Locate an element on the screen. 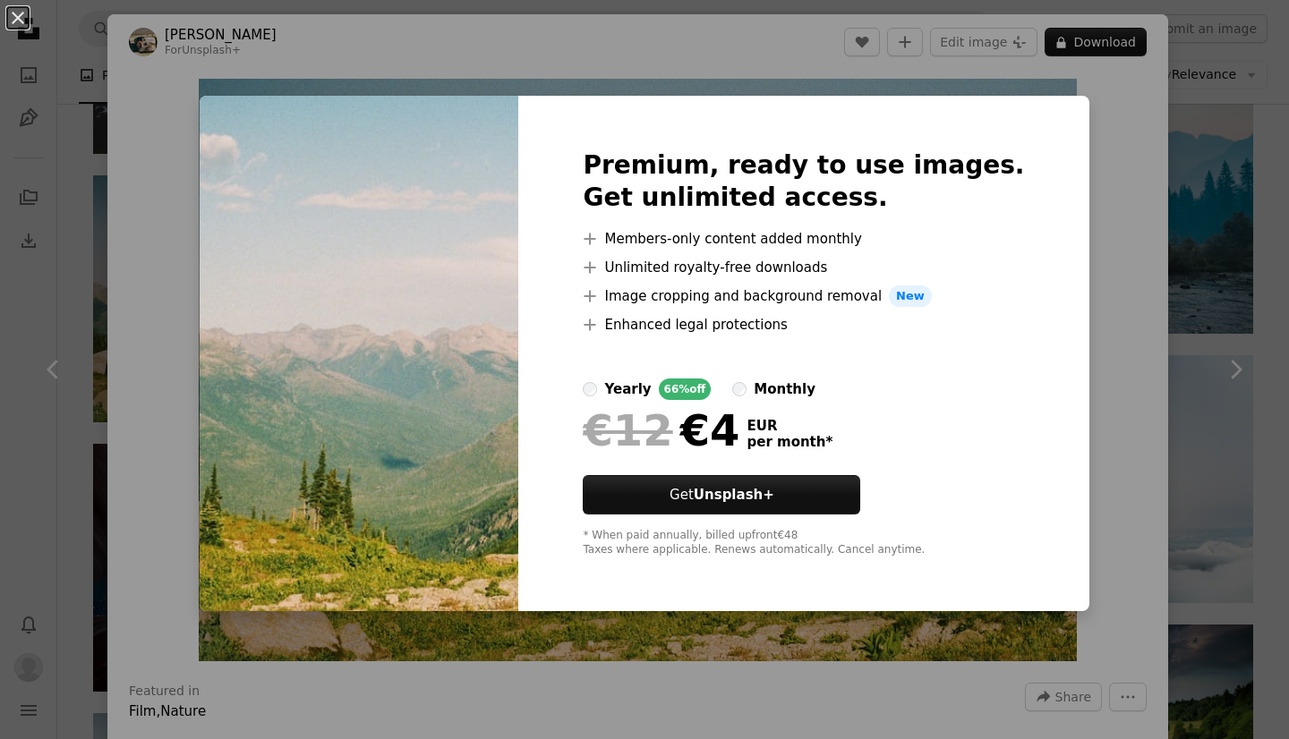 The width and height of the screenshot is (1289, 739). span: per month * is located at coordinates (790, 442).